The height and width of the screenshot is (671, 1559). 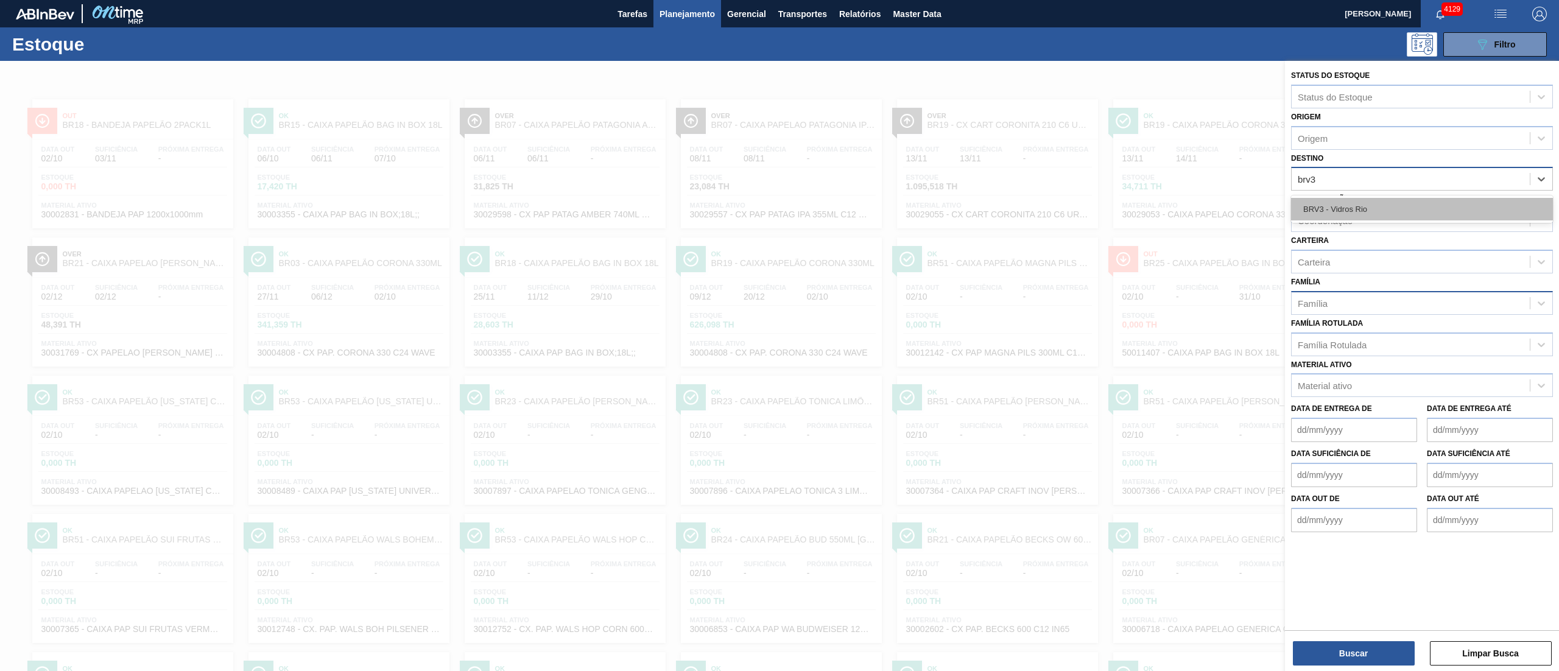 I want to click on div: Família Rotulada, so click(x=1332, y=344).